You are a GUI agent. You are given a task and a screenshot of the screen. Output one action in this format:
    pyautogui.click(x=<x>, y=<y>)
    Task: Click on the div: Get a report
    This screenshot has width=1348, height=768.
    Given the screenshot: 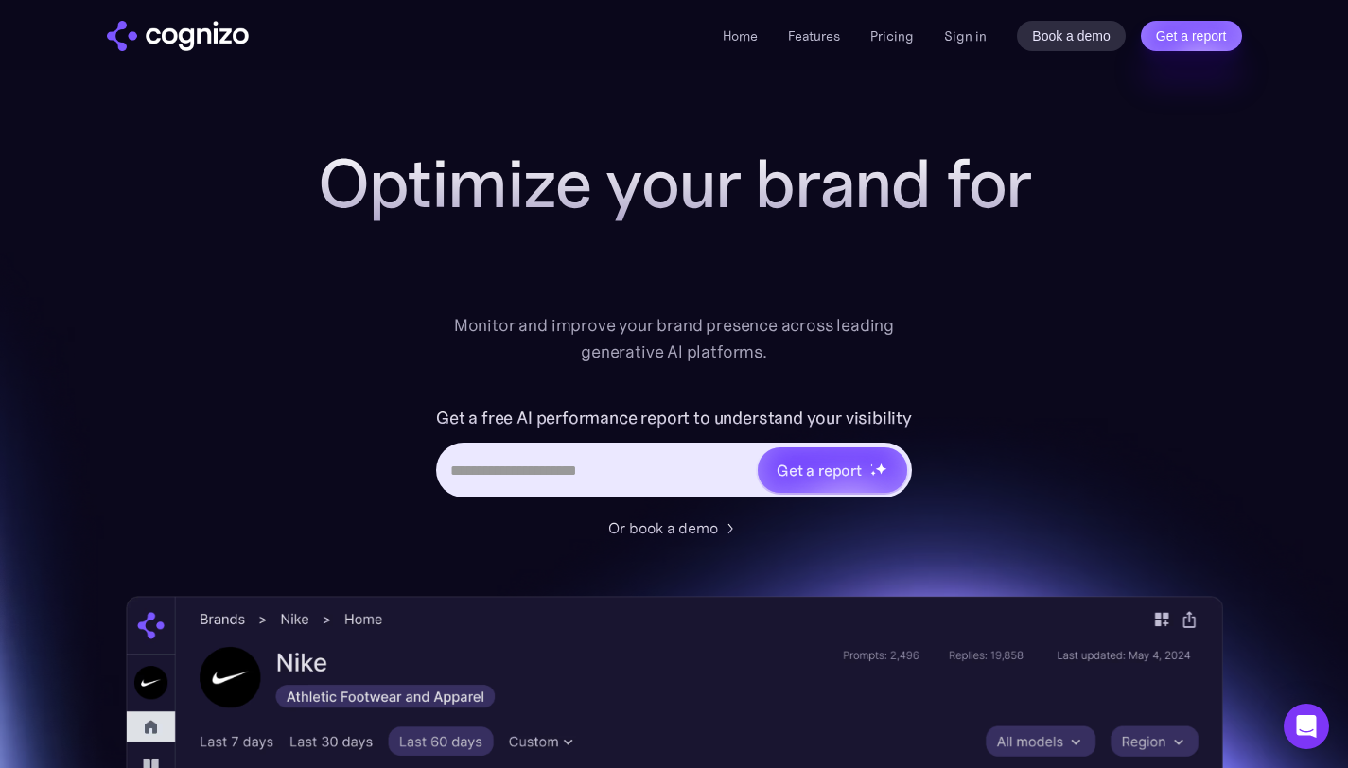 What is the action you would take?
    pyautogui.click(x=819, y=470)
    